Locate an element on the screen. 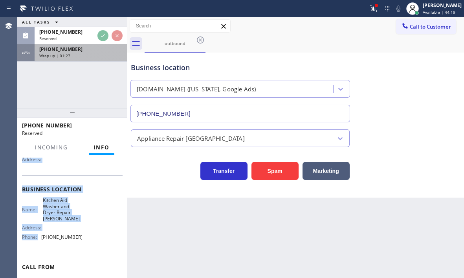 The width and height of the screenshot is (464, 278). input: Search is located at coordinates (180, 26).